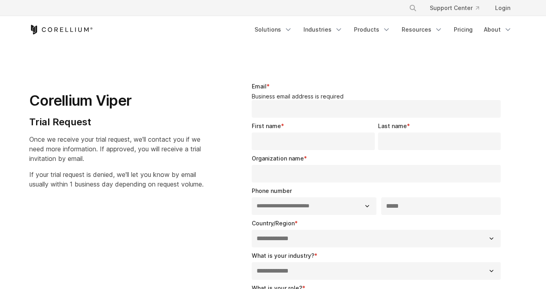  I want to click on span: If your trial request is denied, we'll let you know by email usually within 1 business day depend..., so click(116, 180).